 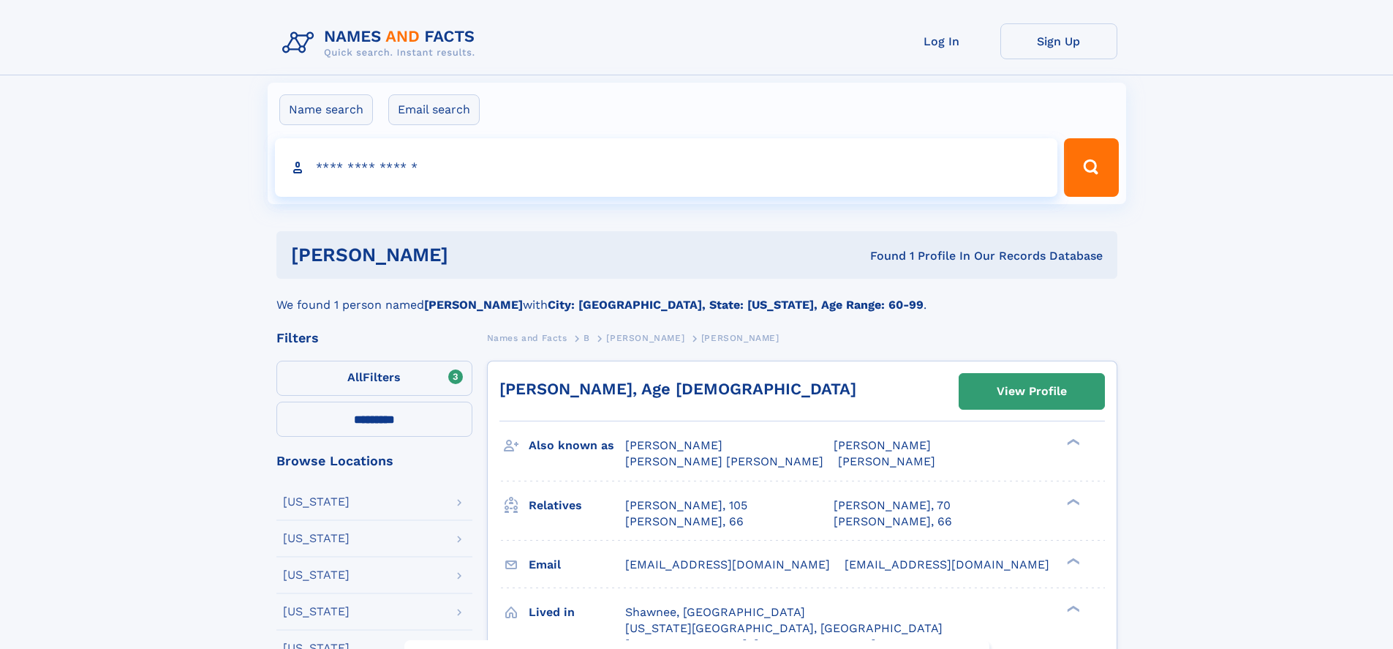 What do you see at coordinates (942, 41) in the screenshot?
I see `a: Log In` at bounding box center [942, 41].